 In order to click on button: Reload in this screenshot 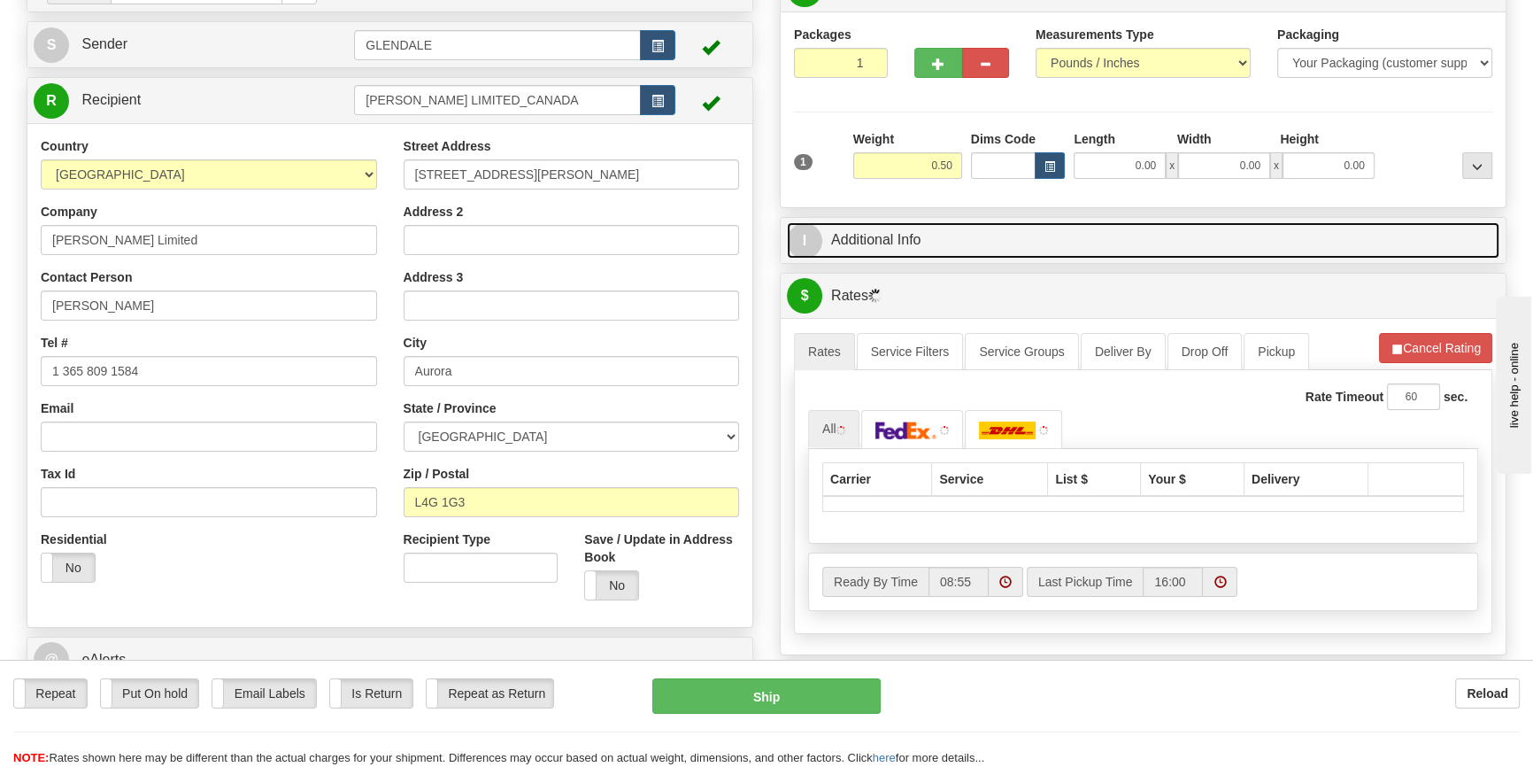, I will do `click(1487, 693)`.